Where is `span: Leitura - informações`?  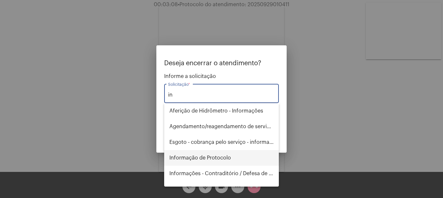 span: Leitura - informações is located at coordinates (221, 189).